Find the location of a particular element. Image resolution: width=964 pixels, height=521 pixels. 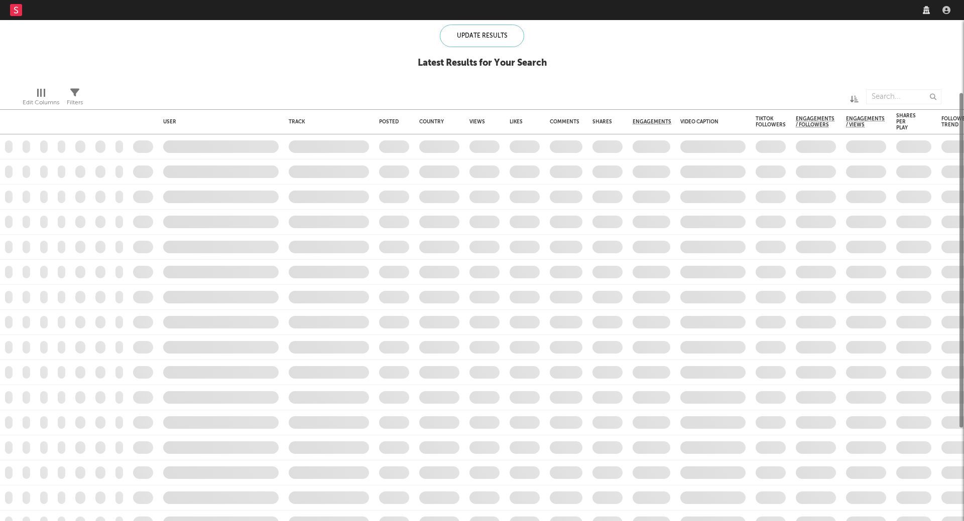

div: Views is located at coordinates (477, 122).